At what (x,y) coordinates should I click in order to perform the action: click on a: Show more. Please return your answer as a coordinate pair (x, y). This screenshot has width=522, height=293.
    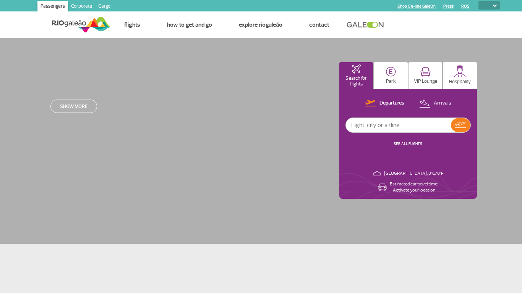
    Looking at the image, I should click on (74, 106).